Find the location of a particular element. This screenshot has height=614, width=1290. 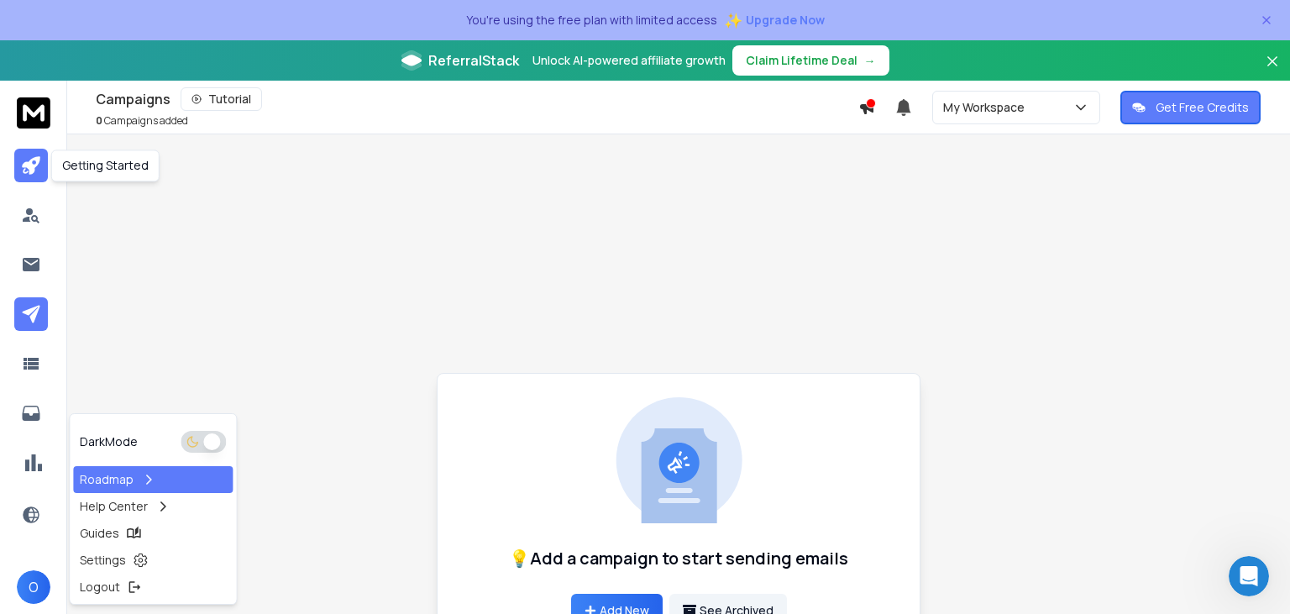

p: The team can also help is located at coordinates (145, 29).